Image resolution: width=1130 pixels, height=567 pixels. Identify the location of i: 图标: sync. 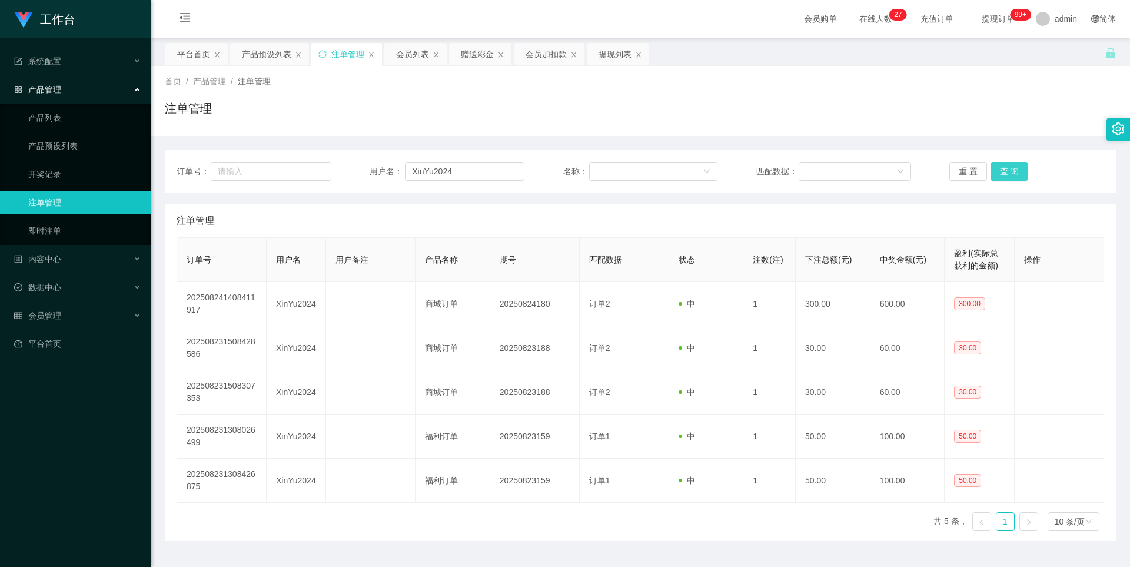
(322, 54).